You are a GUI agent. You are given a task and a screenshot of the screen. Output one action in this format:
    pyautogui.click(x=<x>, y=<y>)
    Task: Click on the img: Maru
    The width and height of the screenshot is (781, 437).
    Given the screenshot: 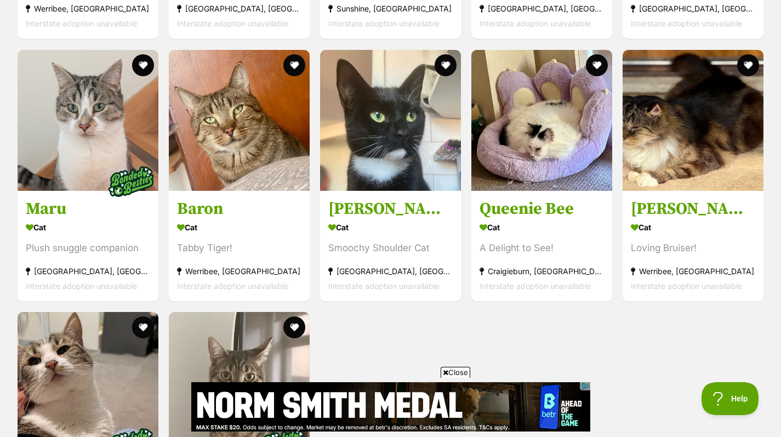 What is the action you would take?
    pyautogui.click(x=88, y=120)
    